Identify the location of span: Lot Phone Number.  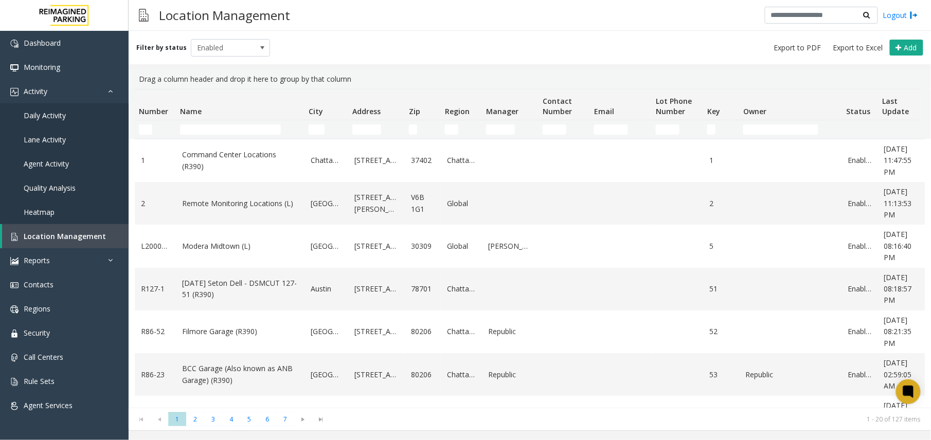
(674, 106).